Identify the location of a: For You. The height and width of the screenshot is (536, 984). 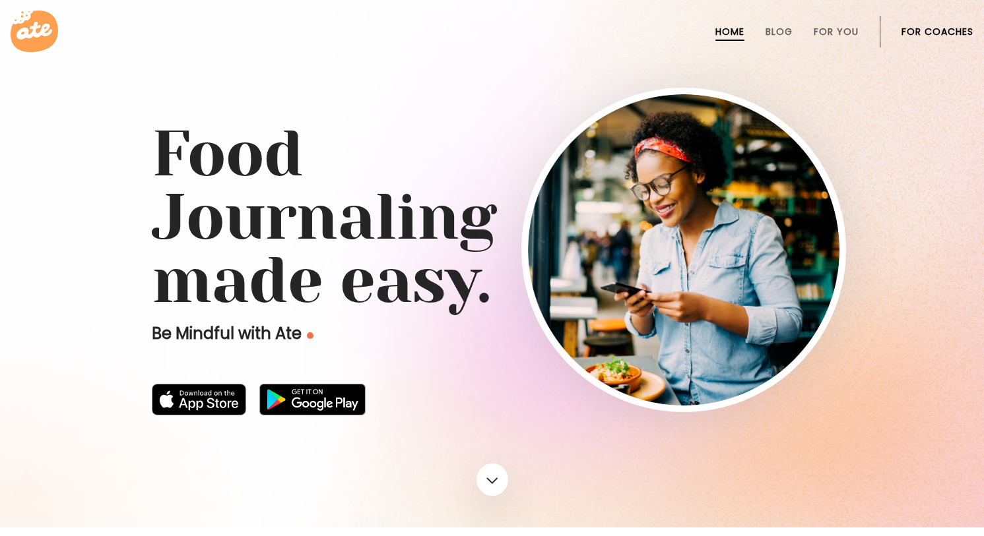
(836, 32).